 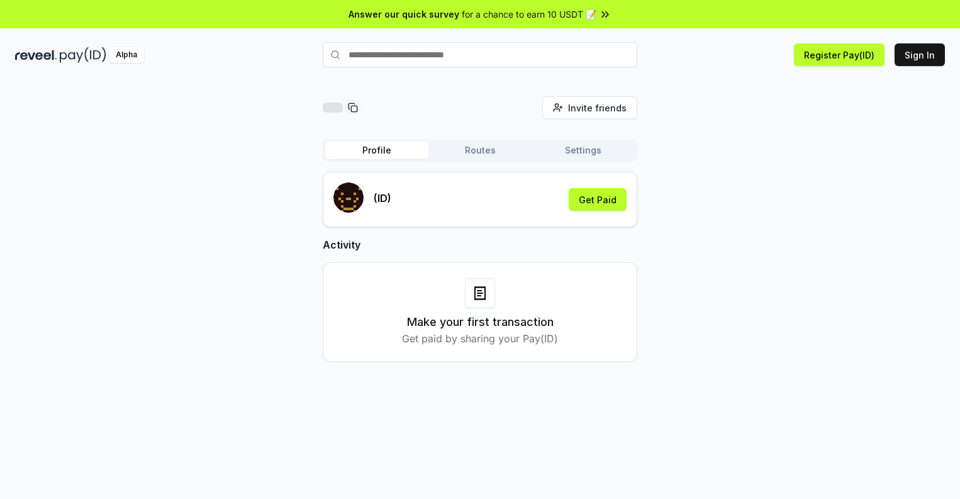 I want to click on button: Register Pay(ID), so click(x=839, y=55).